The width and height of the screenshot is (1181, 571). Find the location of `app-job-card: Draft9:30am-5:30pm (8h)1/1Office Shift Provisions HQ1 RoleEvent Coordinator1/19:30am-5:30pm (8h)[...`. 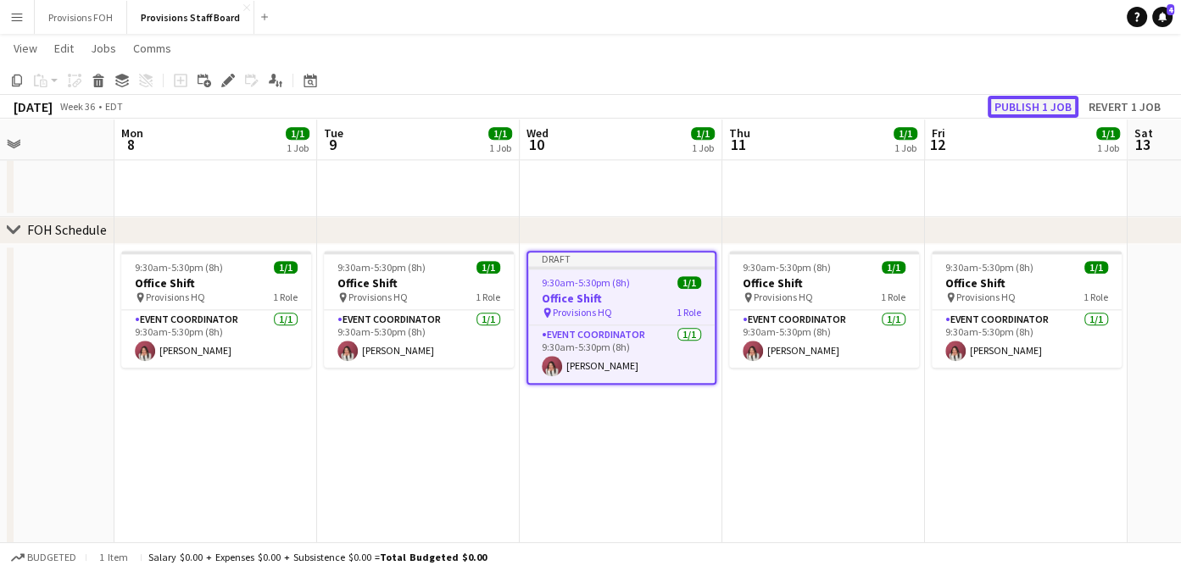

app-job-card: Draft9:30am-5:30pm (8h)1/1Office Shift Provisions HQ1 RoleEvent Coordinator1/19:30am-5:30pm (8h)[... is located at coordinates (621, 318).